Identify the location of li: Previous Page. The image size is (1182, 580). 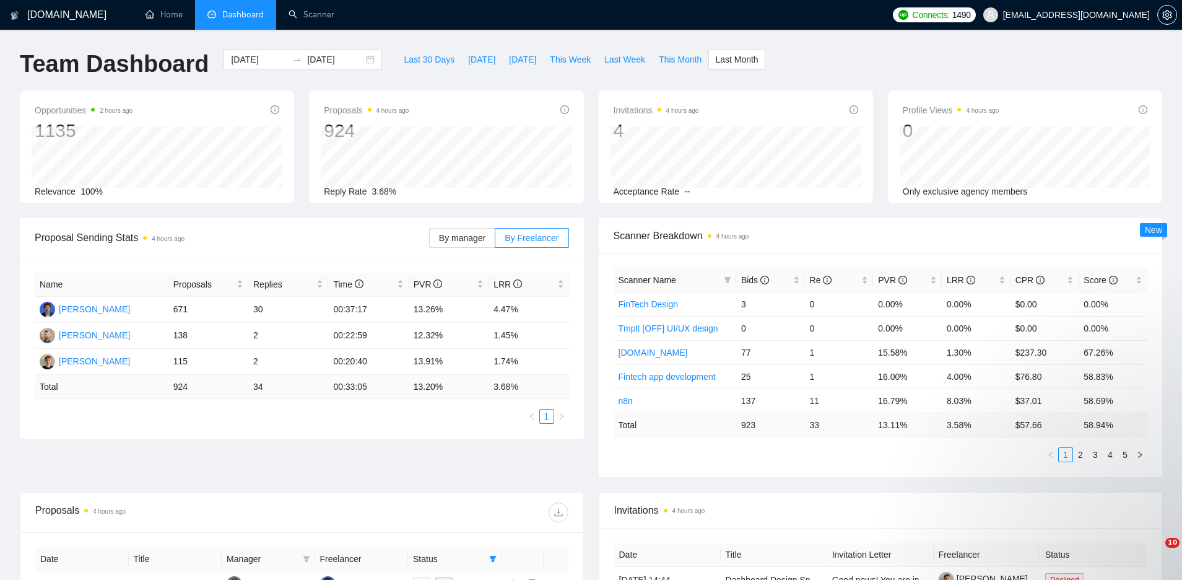
(1051, 455).